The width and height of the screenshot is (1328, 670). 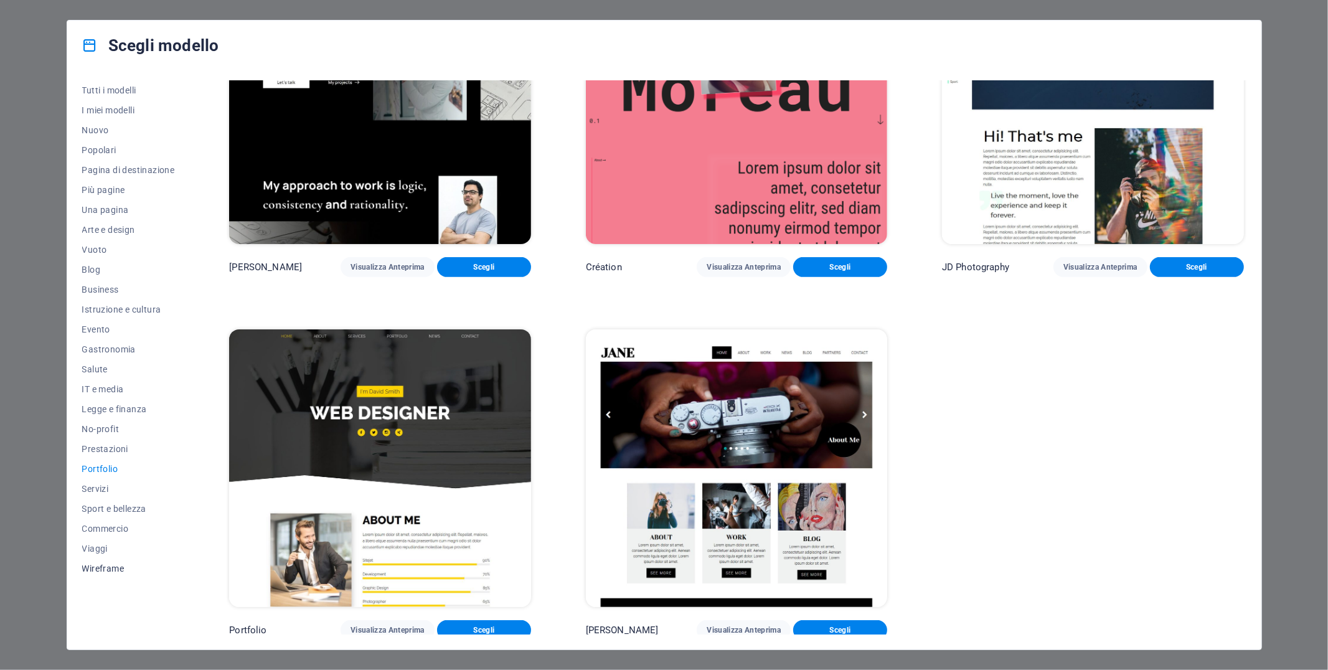 I want to click on button: Popolari, so click(x=128, y=150).